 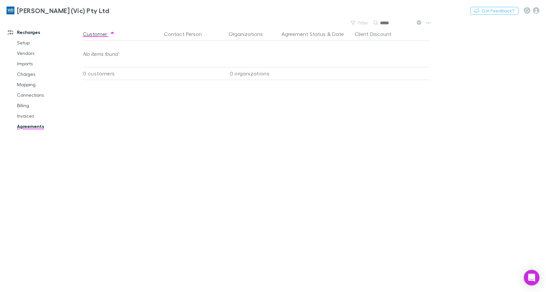 I want to click on button: Contact Person, so click(x=187, y=34).